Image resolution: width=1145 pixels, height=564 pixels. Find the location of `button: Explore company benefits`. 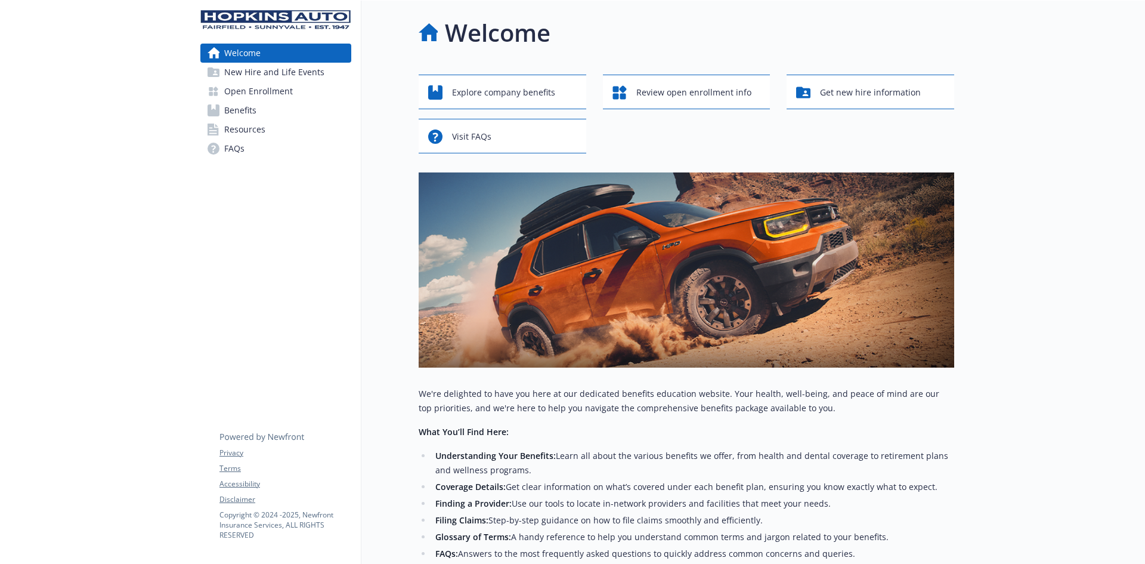

button: Explore company benefits is located at coordinates (502, 92).